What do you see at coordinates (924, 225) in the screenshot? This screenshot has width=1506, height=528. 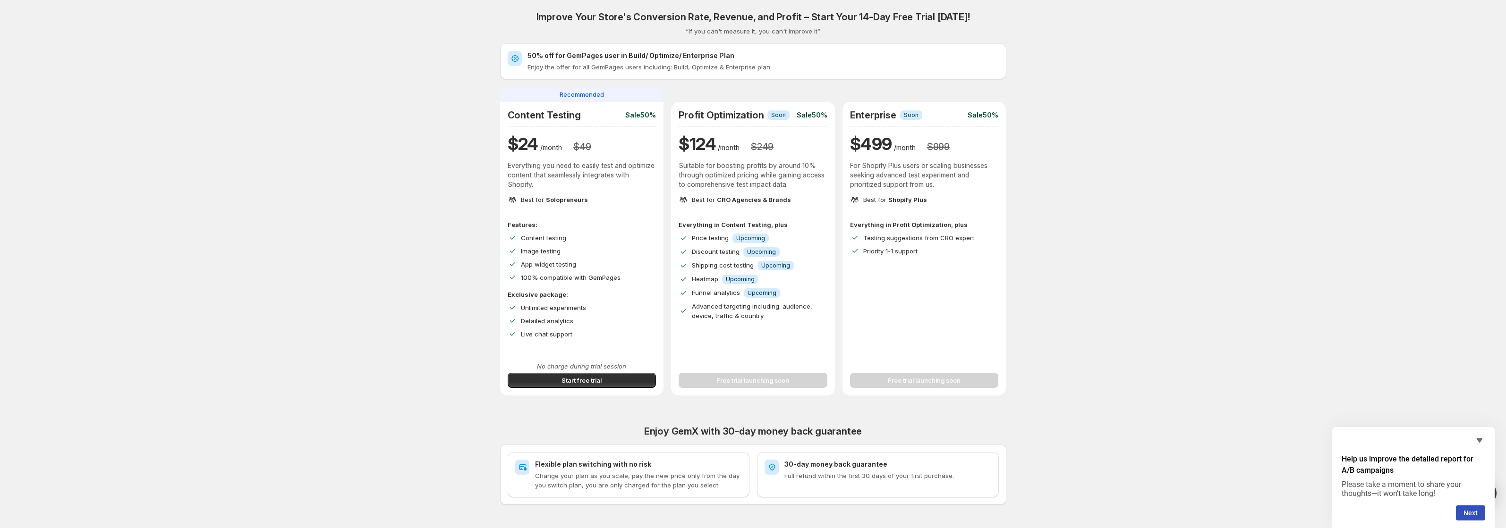 I see `p: Everything in Profit Optimization, plus` at bounding box center [924, 225].